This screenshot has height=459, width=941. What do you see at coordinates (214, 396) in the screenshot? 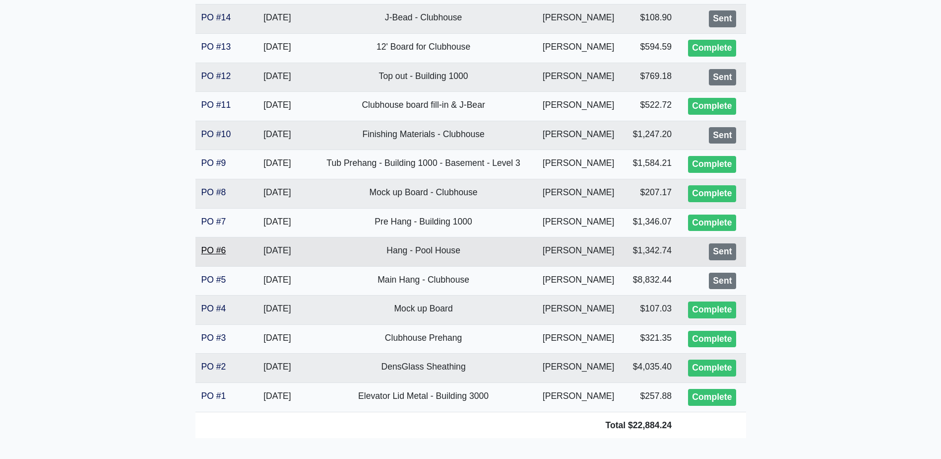
I see `a: PO #1` at bounding box center [214, 396].